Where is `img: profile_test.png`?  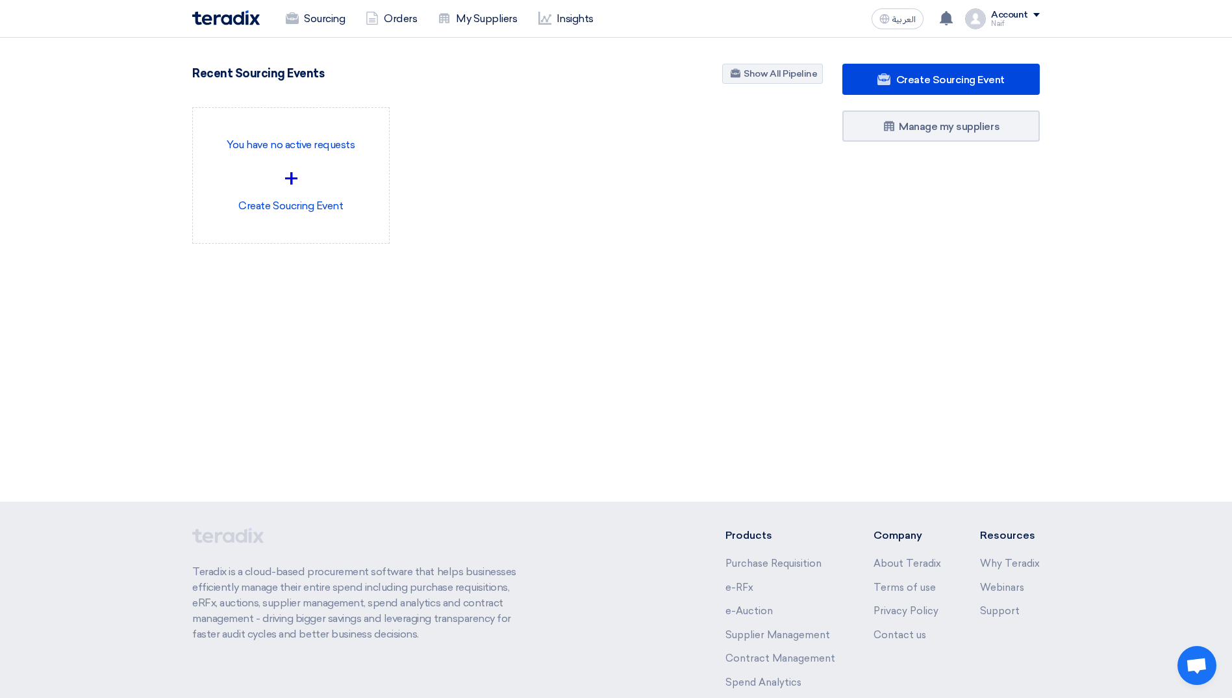
img: profile_test.png is located at coordinates (976, 19).